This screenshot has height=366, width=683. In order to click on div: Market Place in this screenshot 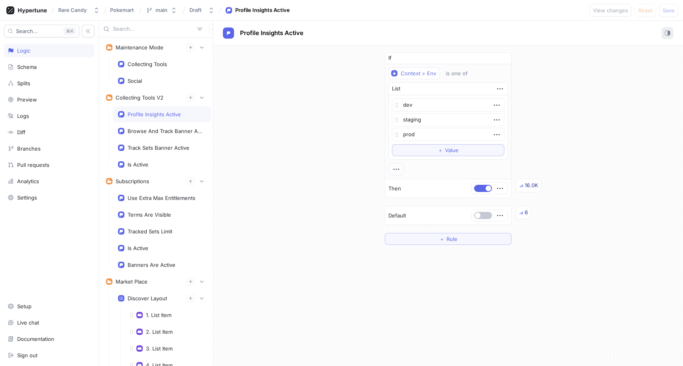, I will do `click(132, 282)`.